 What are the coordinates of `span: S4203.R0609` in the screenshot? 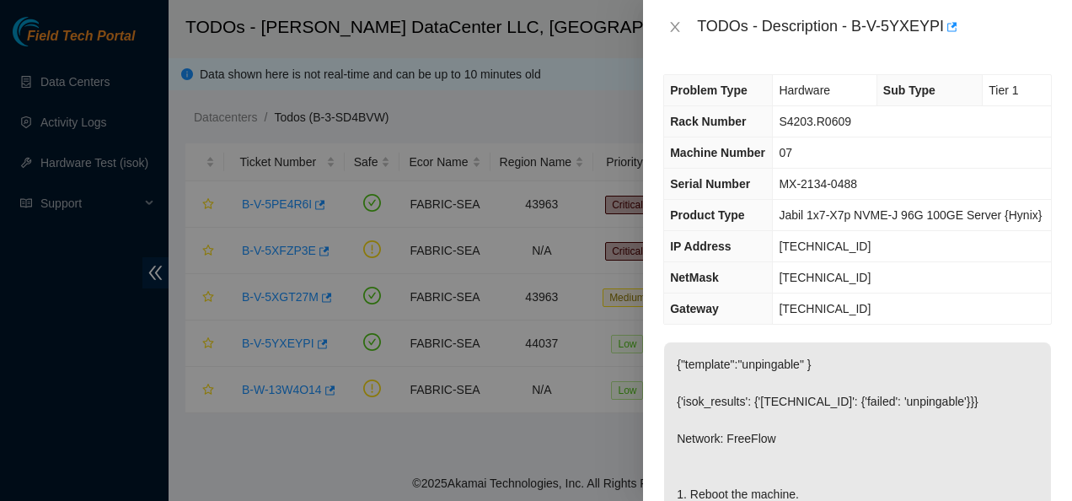 It's located at (815, 121).